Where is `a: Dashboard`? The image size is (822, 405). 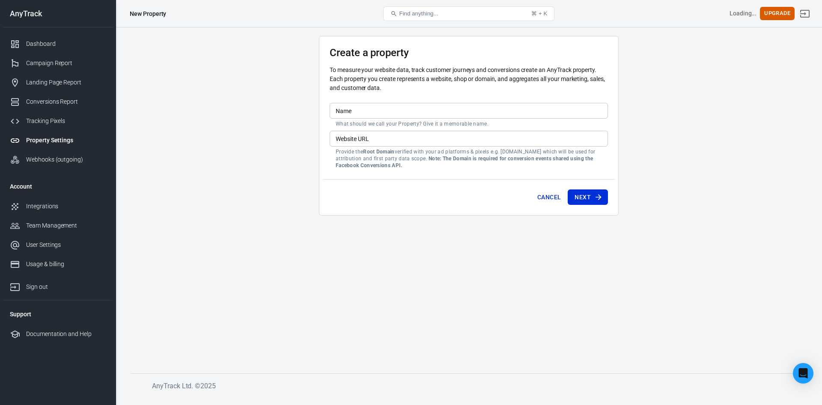
a: Dashboard is located at coordinates (58, 44).